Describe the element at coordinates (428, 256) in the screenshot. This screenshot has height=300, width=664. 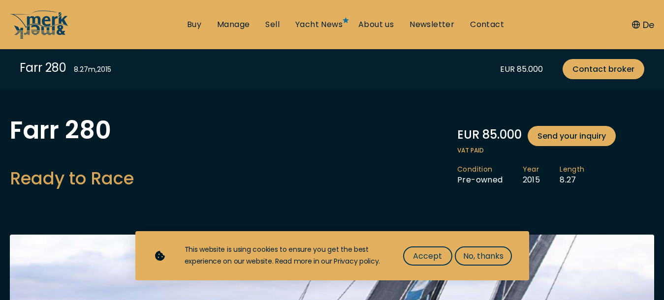
I see `button: Accept` at that location.